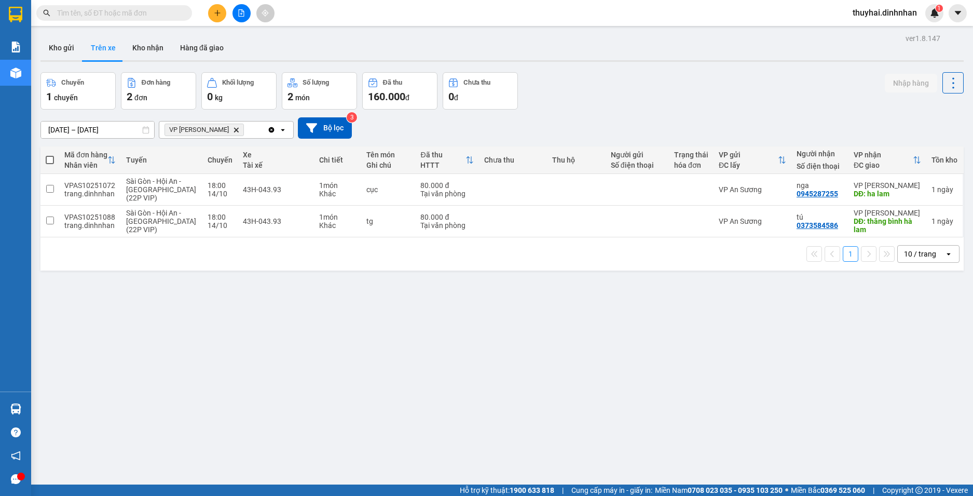 The image size is (973, 496). Describe the element at coordinates (246, 130) in the screenshot. I see `input: Selected VP Hà Lam.` at that location.